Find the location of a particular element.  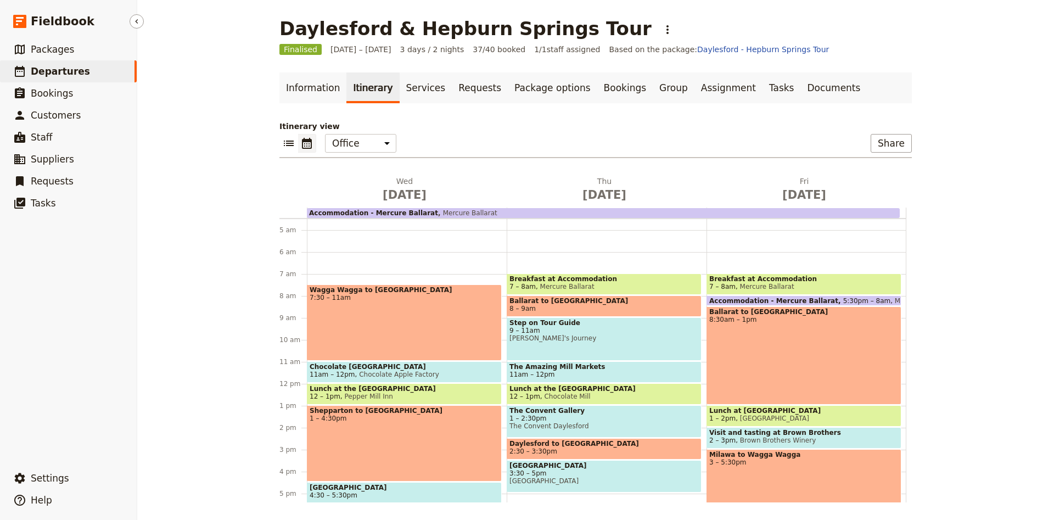

div: 4 pm is located at coordinates (293, 472).